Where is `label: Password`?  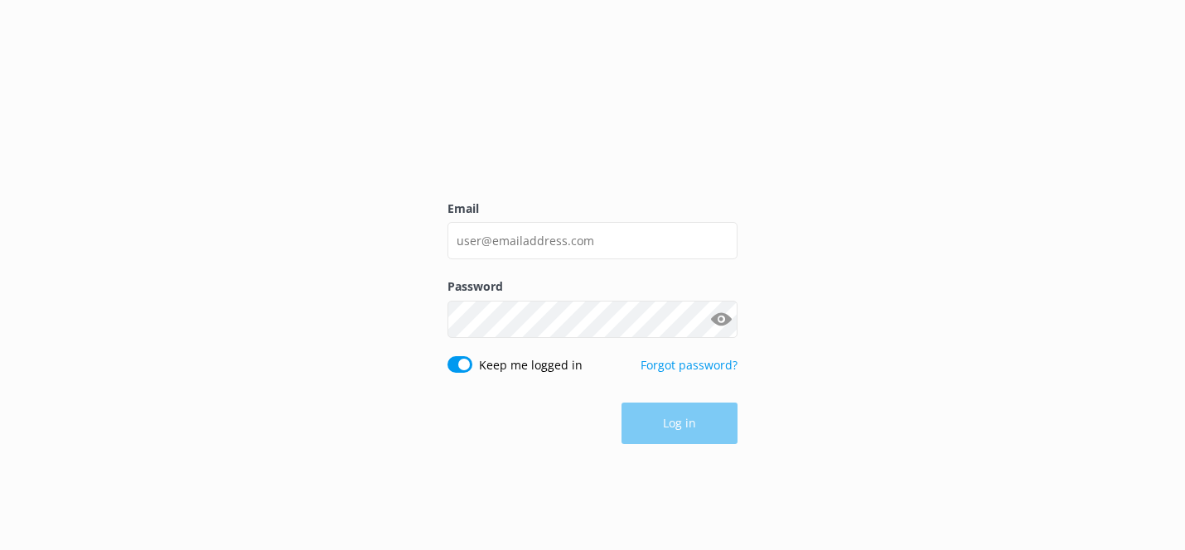 label: Password is located at coordinates (592, 287).